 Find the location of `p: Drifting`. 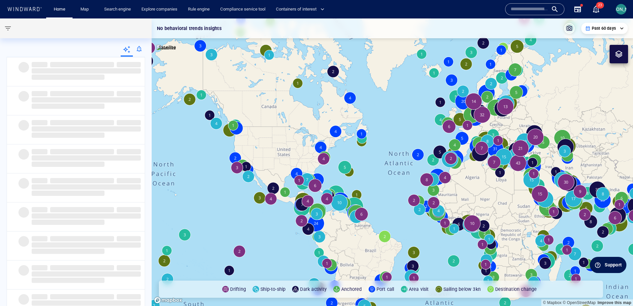

p: Drifting is located at coordinates (238, 289).